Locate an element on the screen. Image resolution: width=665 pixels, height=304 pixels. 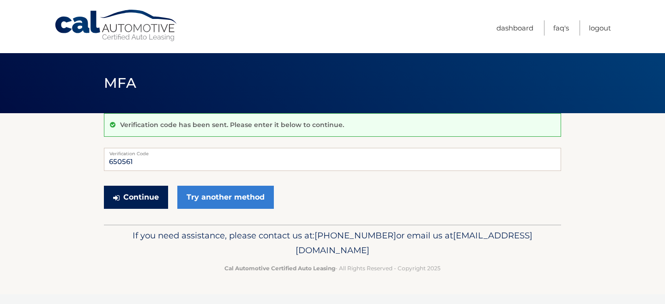
a: Cal Automotive is located at coordinates (116, 25).